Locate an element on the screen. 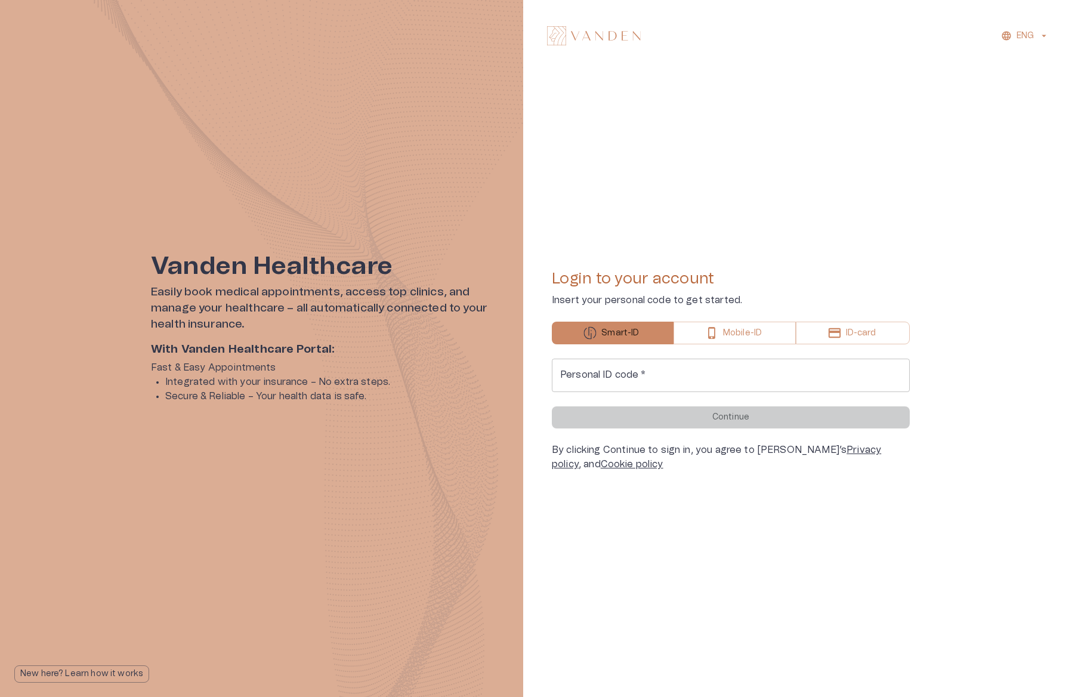 Image resolution: width=1075 pixels, height=697 pixels. p: Smart-ID is located at coordinates (620, 333).